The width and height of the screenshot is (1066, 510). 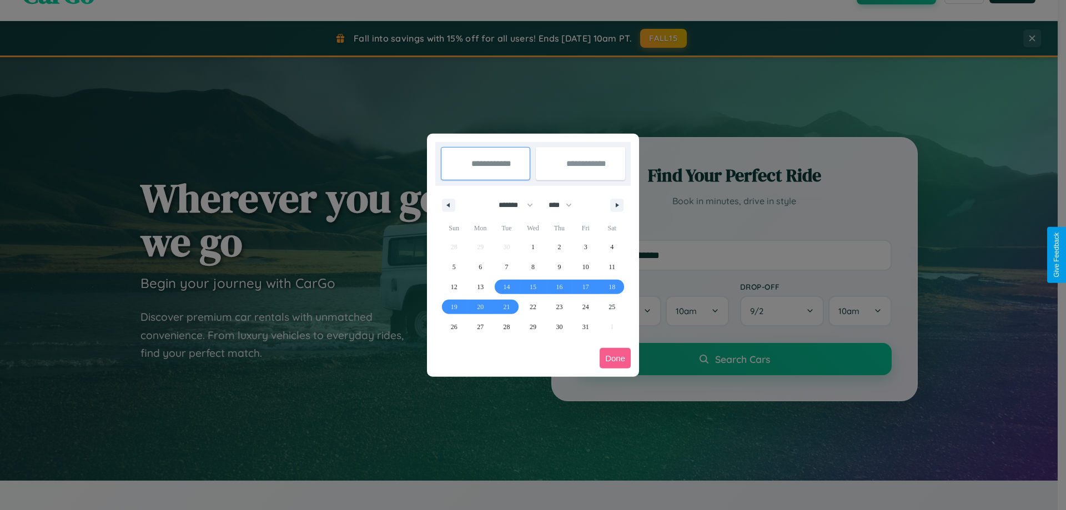 What do you see at coordinates (480, 267) in the screenshot?
I see `span: 6` at bounding box center [480, 267].